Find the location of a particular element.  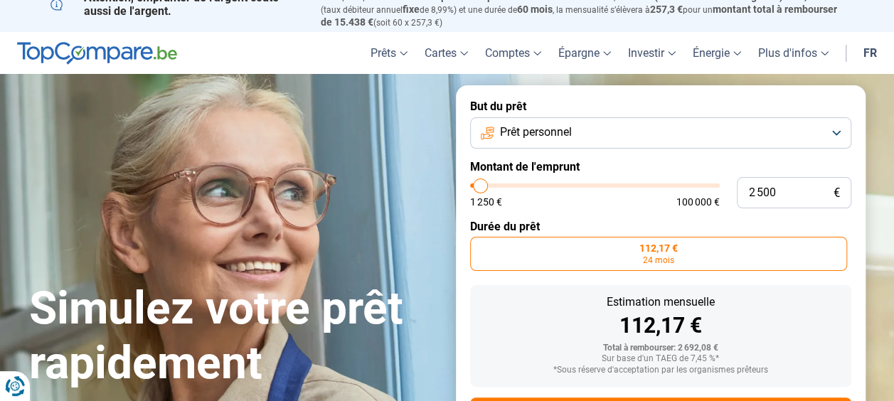

a: Investir is located at coordinates (651, 53).